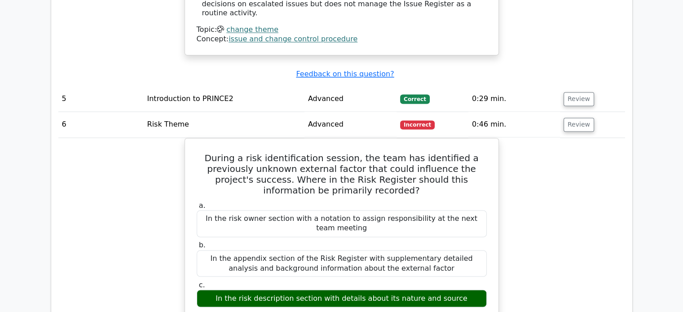 This screenshot has height=312, width=683. What do you see at coordinates (101, 99) in the screenshot?
I see `td: 5` at bounding box center [101, 99].